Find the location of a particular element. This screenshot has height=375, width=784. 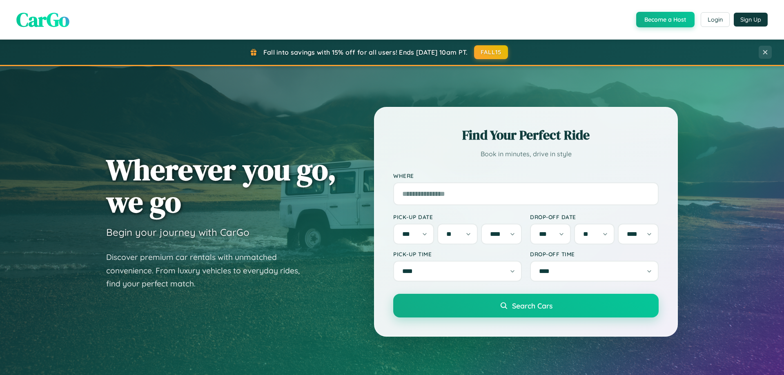

label: Pick-up Time is located at coordinates (458, 254).